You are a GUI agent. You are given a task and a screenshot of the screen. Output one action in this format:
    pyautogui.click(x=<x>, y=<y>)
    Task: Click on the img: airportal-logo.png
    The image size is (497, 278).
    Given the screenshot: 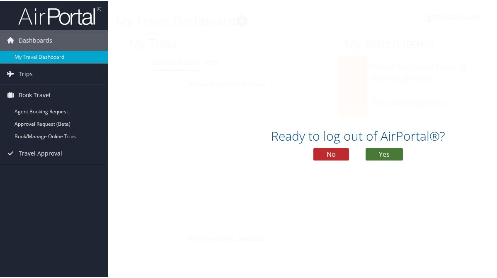 What is the action you would take?
    pyautogui.click(x=60, y=15)
    